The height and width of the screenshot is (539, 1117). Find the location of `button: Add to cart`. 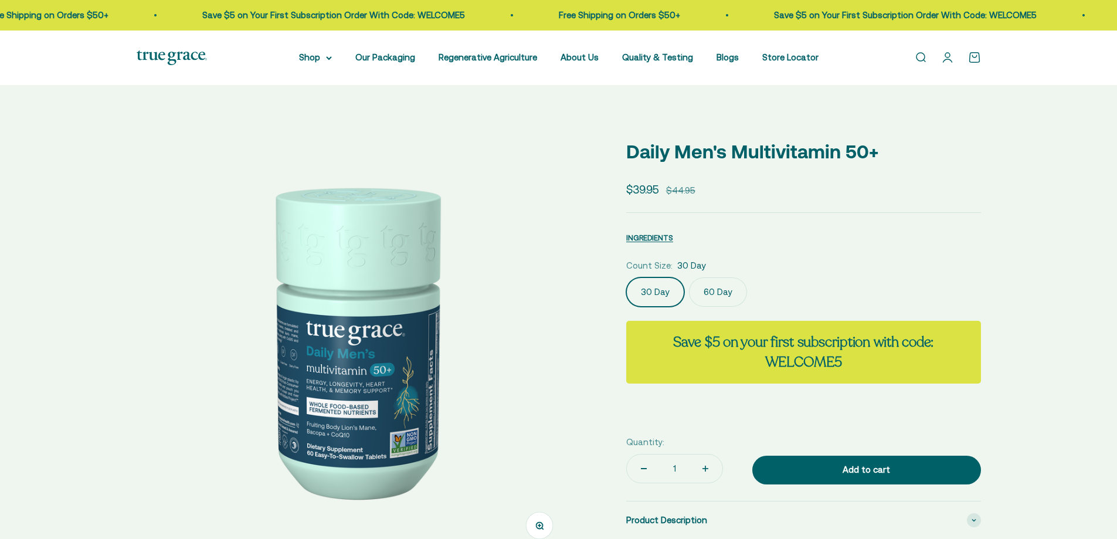

button: Add to cart is located at coordinates (866, 470).